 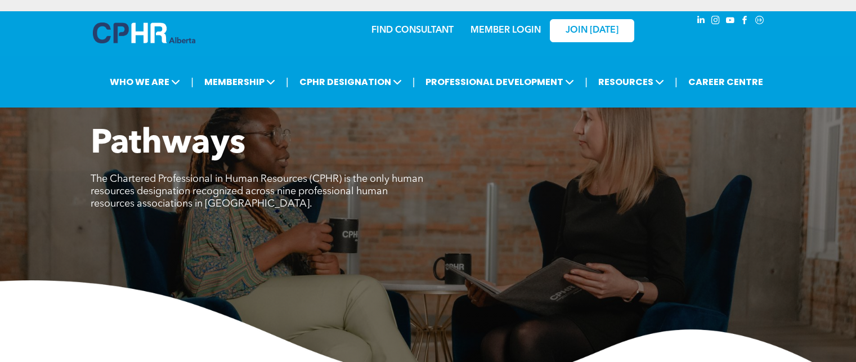 I want to click on a: youtube, so click(x=730, y=21).